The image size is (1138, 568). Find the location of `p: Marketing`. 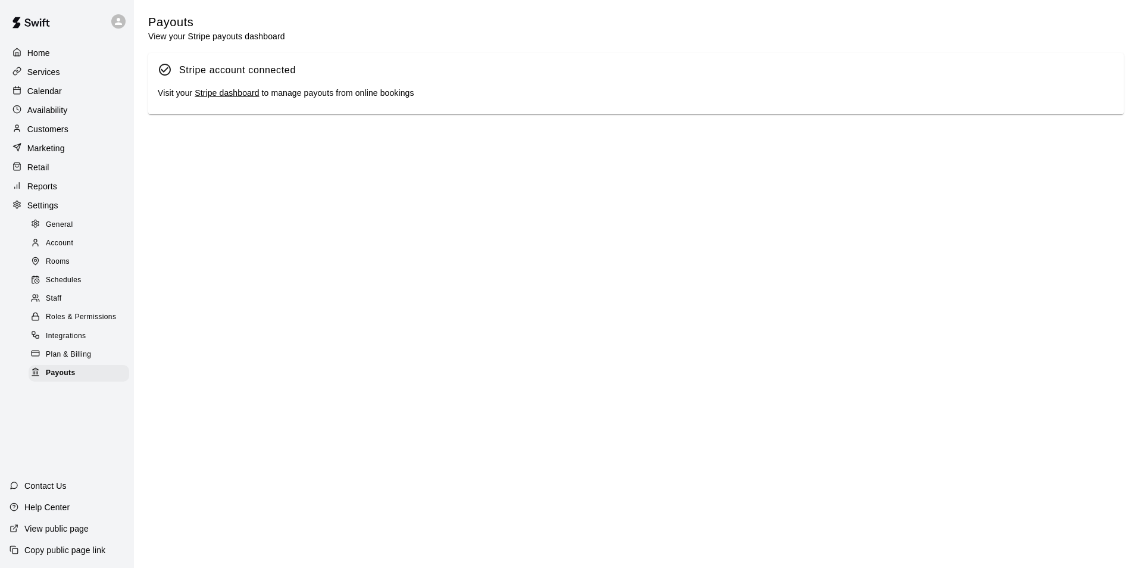

p: Marketing is located at coordinates (46, 148).